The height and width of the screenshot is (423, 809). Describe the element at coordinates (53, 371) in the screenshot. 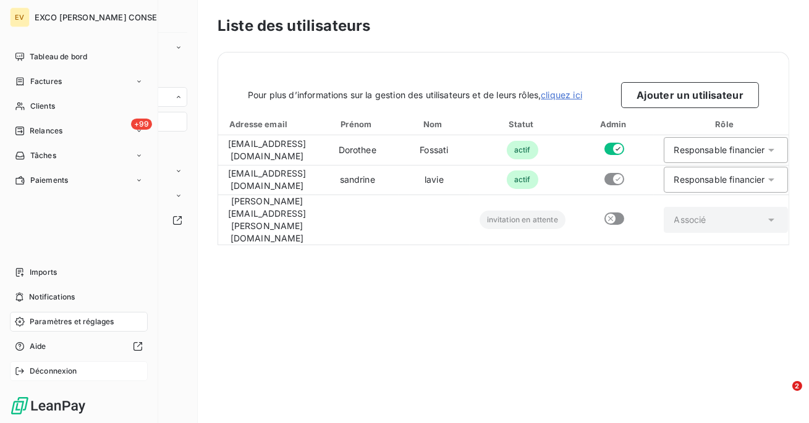

I see `span: Déconnexion` at that location.